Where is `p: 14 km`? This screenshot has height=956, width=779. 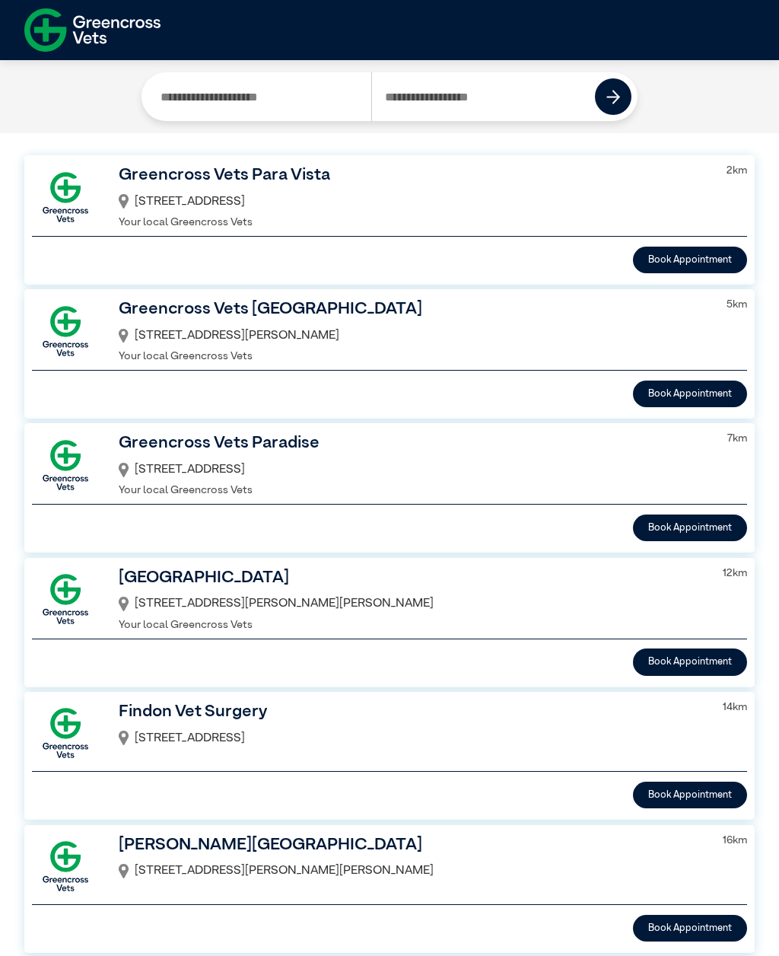 p: 14 km is located at coordinates (735, 708).